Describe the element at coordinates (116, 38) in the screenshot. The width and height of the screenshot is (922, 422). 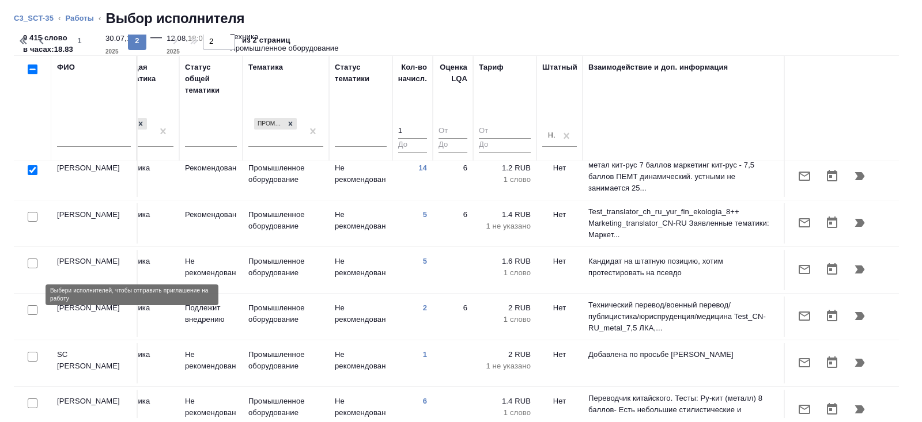
I see `p: 30.07,` at that location.